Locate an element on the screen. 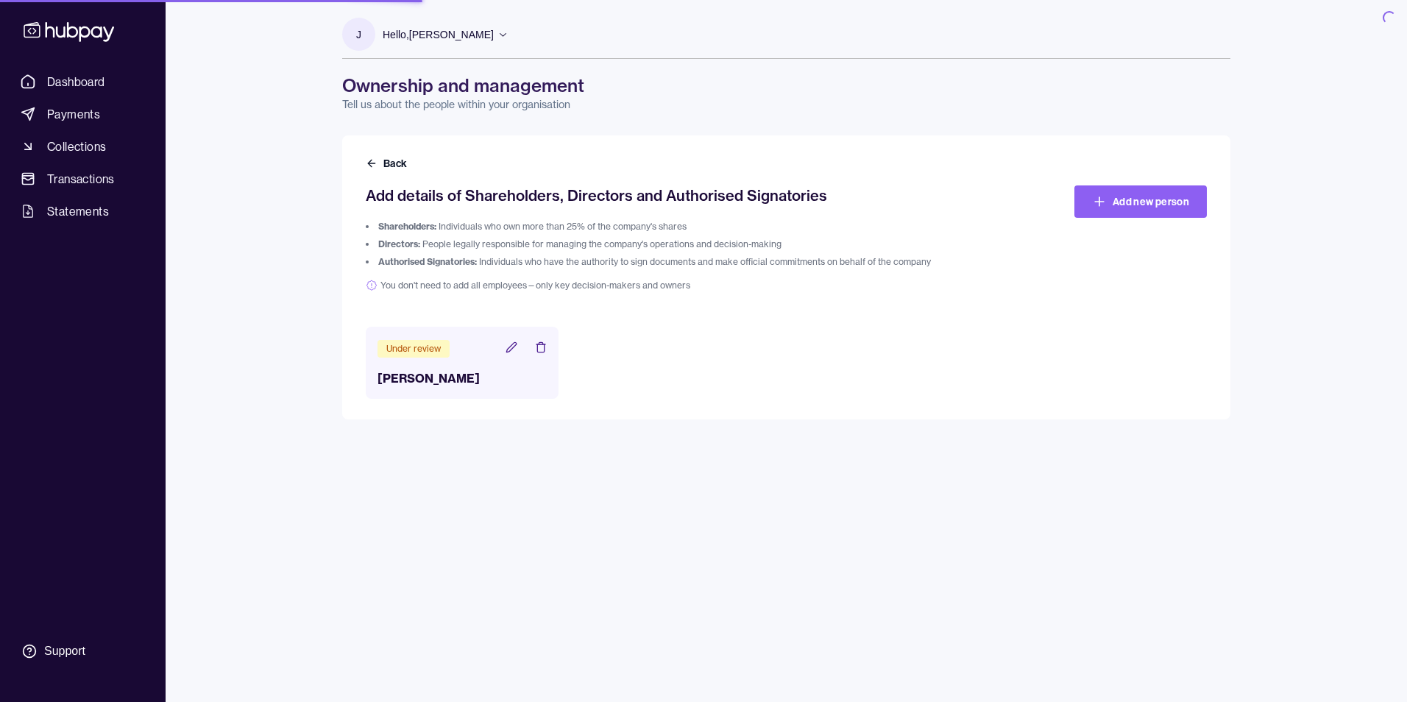  span: Authorised Signatories: is located at coordinates (428, 261).